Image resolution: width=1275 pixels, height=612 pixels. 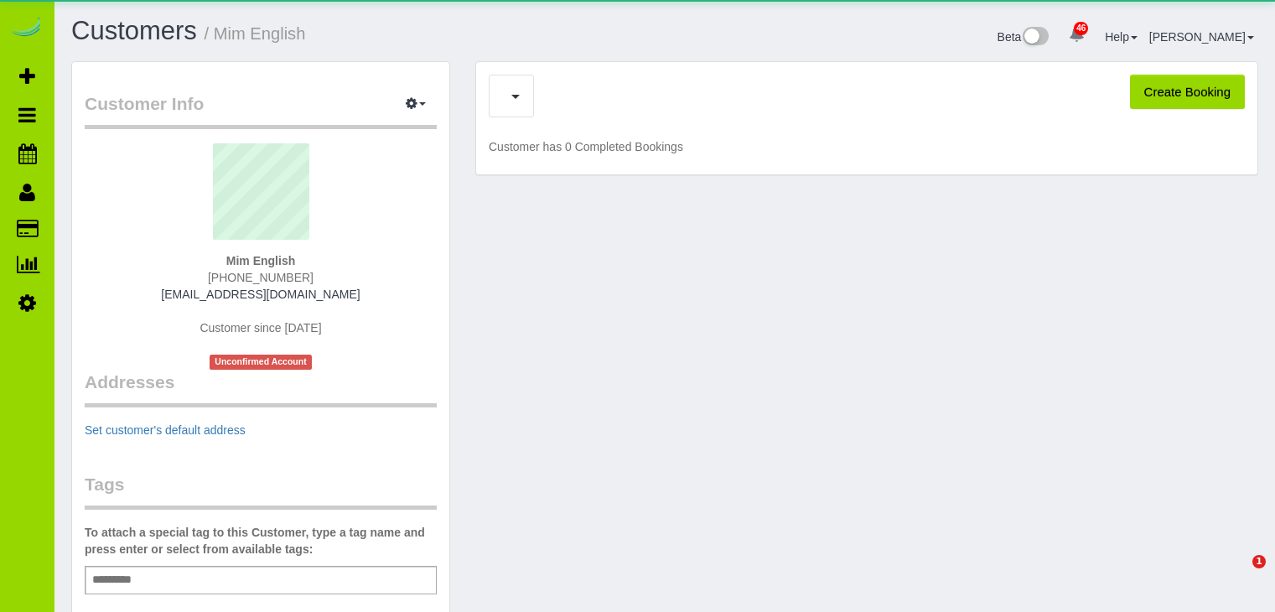 What do you see at coordinates (165, 430) in the screenshot?
I see `a: Set customer's default address` at bounding box center [165, 430].